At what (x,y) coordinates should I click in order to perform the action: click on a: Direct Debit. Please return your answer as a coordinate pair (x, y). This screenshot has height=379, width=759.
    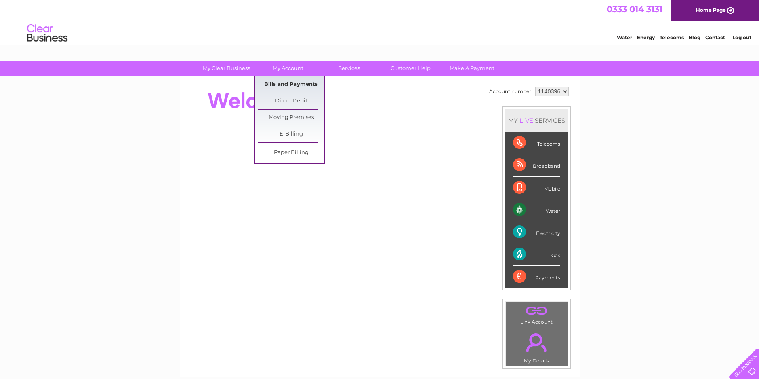
    Looking at the image, I should click on (291, 101).